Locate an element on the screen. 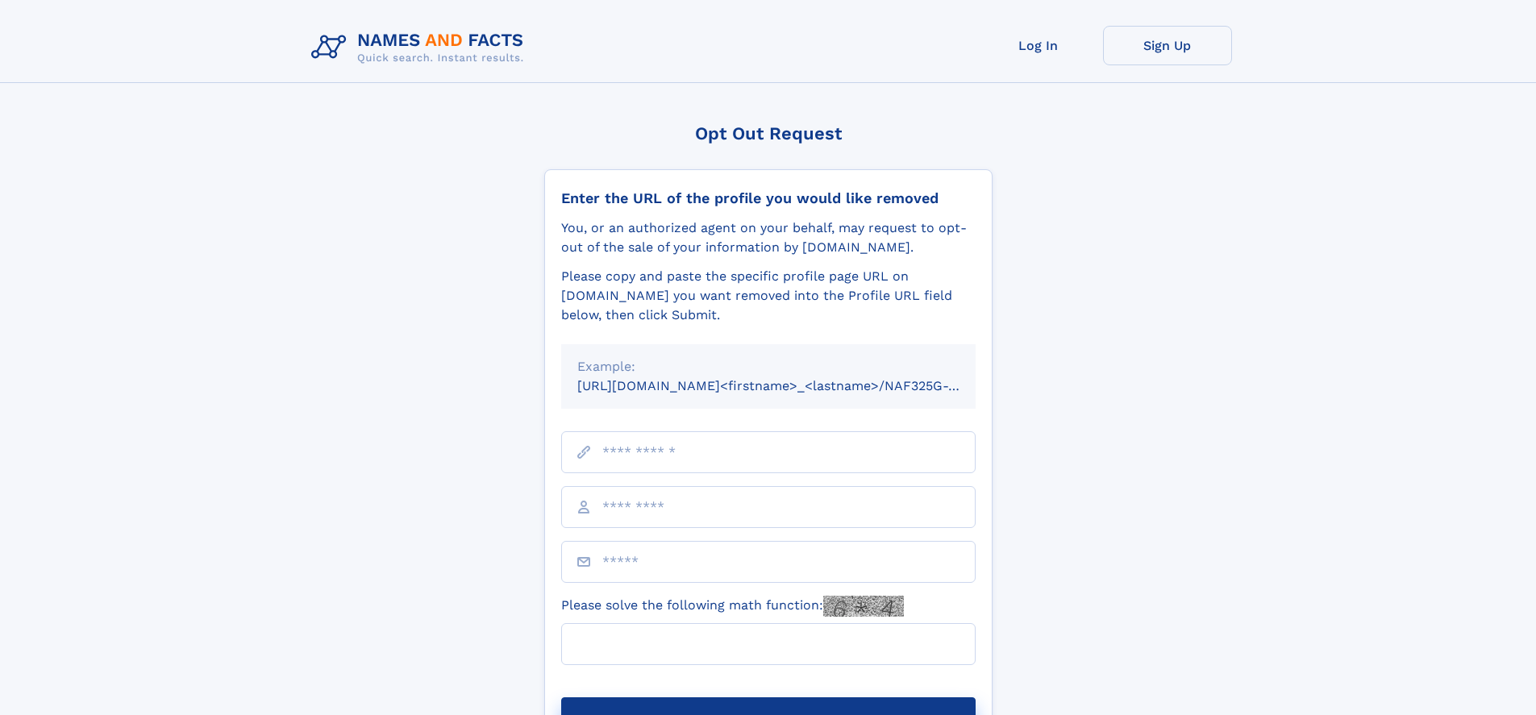 The height and width of the screenshot is (715, 1536). a: Sign Up is located at coordinates (1168, 45).